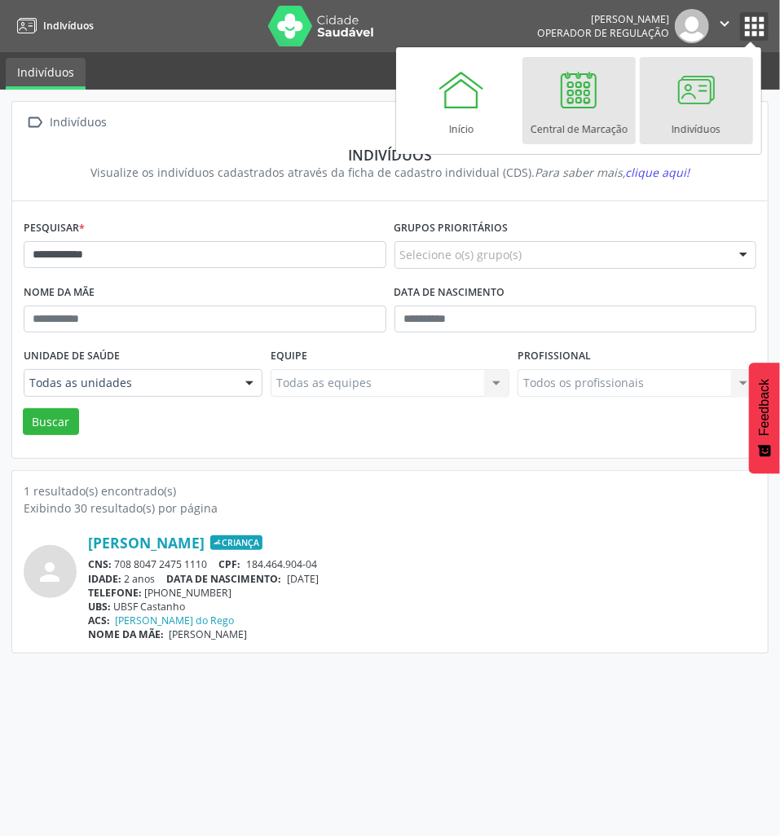 This screenshot has width=780, height=836. Describe the element at coordinates (115, 593) in the screenshot. I see `span: TELEFONE:` at that location.